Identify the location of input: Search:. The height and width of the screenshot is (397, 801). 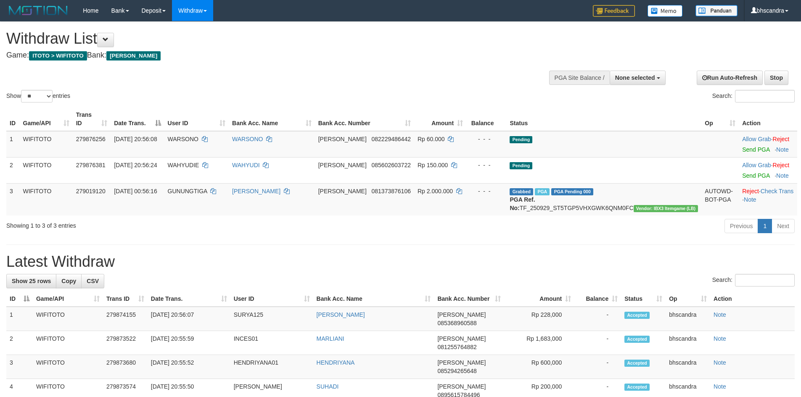
(765, 96).